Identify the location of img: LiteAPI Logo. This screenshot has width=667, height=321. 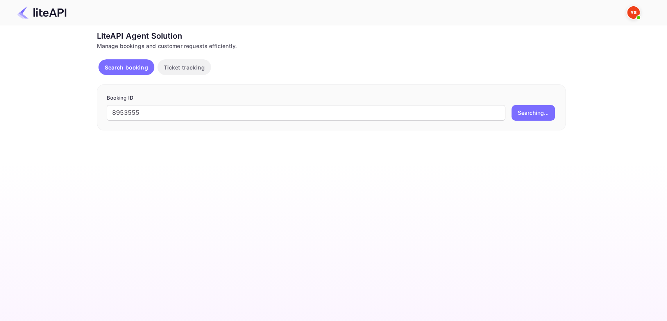
(42, 12).